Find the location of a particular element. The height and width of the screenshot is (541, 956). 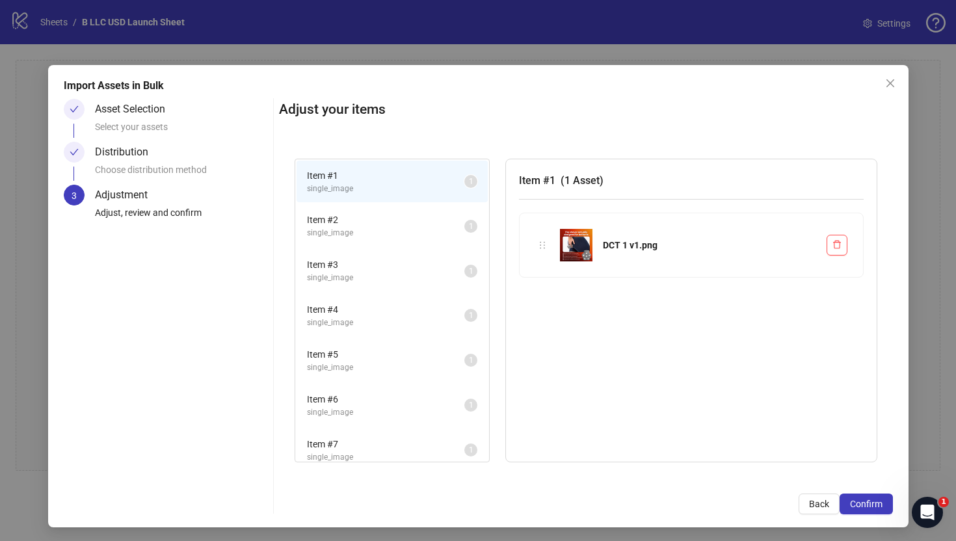

img: DCT 1 v1.png is located at coordinates (576, 245).